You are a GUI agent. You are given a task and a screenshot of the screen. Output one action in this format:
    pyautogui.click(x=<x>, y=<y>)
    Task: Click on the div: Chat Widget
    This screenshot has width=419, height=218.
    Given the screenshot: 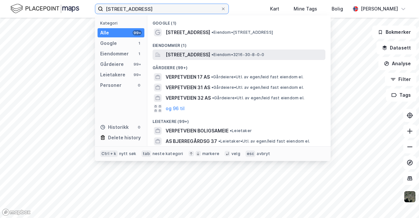 What is the action you would take?
    pyautogui.click(x=402, y=202)
    